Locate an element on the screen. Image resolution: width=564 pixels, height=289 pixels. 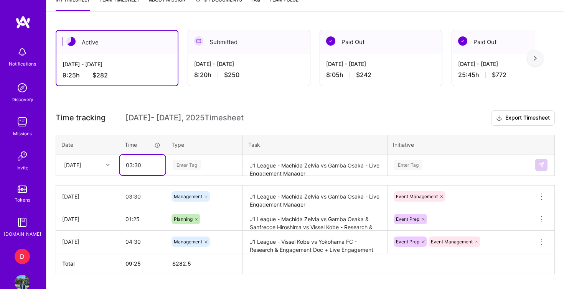
img: right is located at coordinates (535, 58).